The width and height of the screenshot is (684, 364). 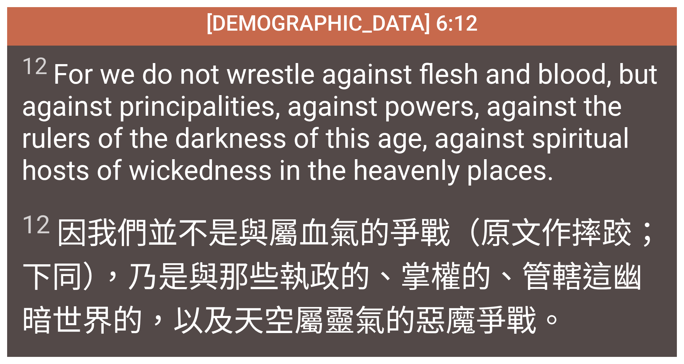 I want to click on wg4314: 血氣的爭戰（原文作摔跤, so click(x=342, y=277).